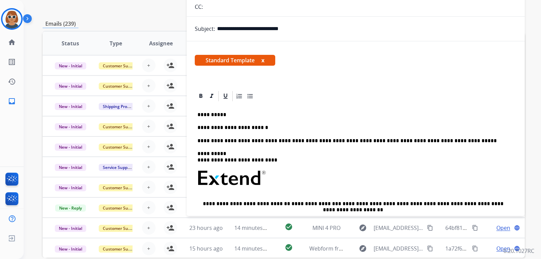  I want to click on p: Emails (239), so click(61, 24).